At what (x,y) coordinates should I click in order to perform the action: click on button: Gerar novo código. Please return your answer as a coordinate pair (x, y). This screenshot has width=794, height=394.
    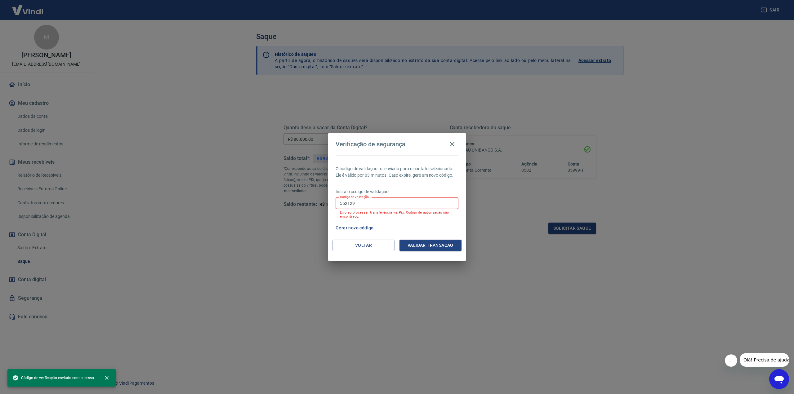
    Looking at the image, I should click on (355, 228).